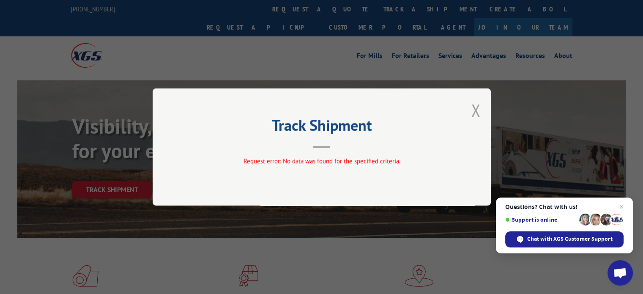  What do you see at coordinates (620, 273) in the screenshot?
I see `div: Open chat` at bounding box center [620, 273].